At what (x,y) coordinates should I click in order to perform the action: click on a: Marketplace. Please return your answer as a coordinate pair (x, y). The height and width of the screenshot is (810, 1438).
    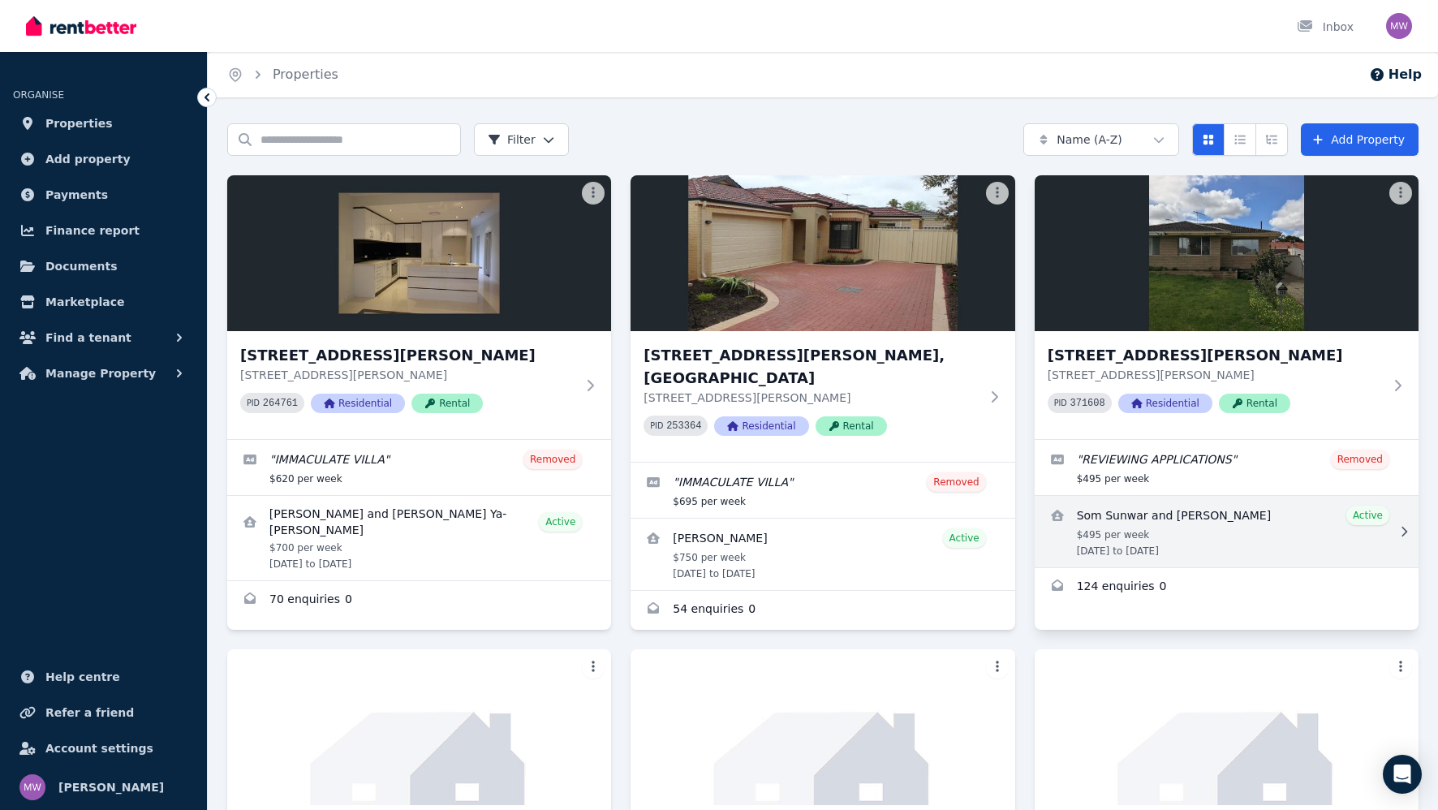
    Looking at the image, I should click on (103, 302).